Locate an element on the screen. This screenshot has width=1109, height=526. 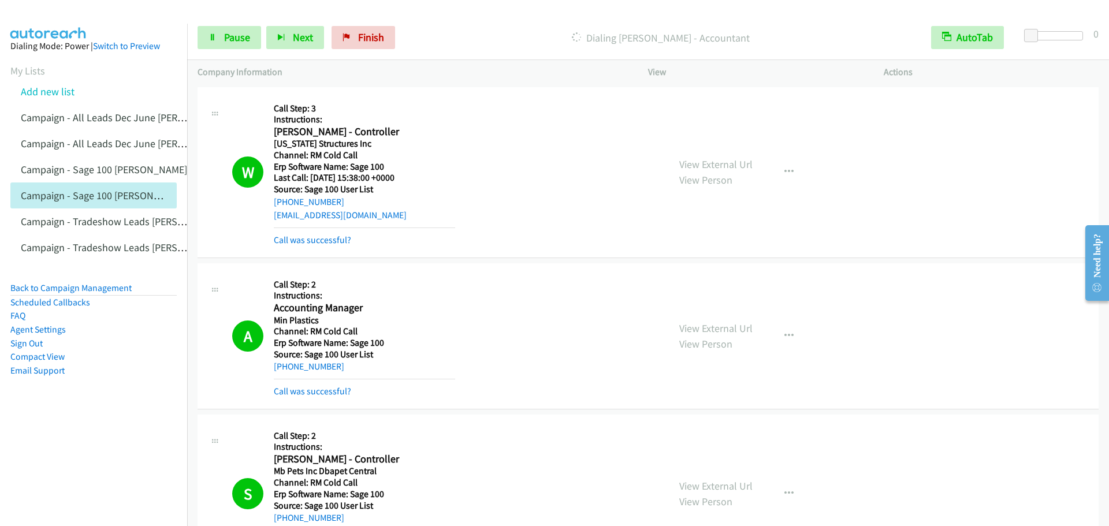
div: 0 is located at coordinates (1096, 34).